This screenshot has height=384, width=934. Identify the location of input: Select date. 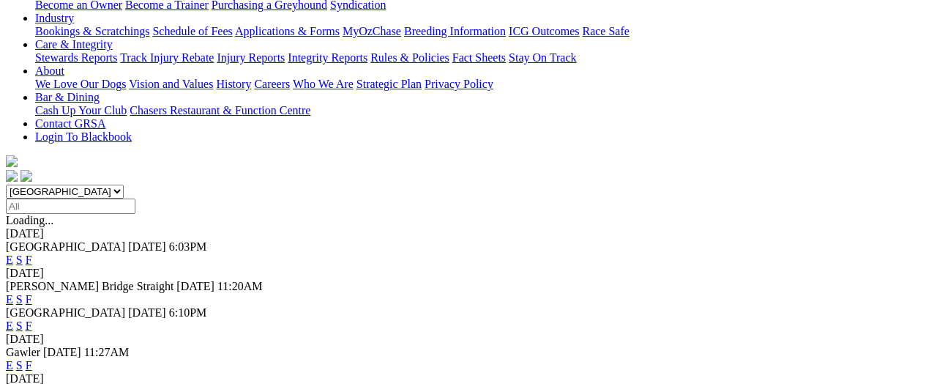
(70, 206).